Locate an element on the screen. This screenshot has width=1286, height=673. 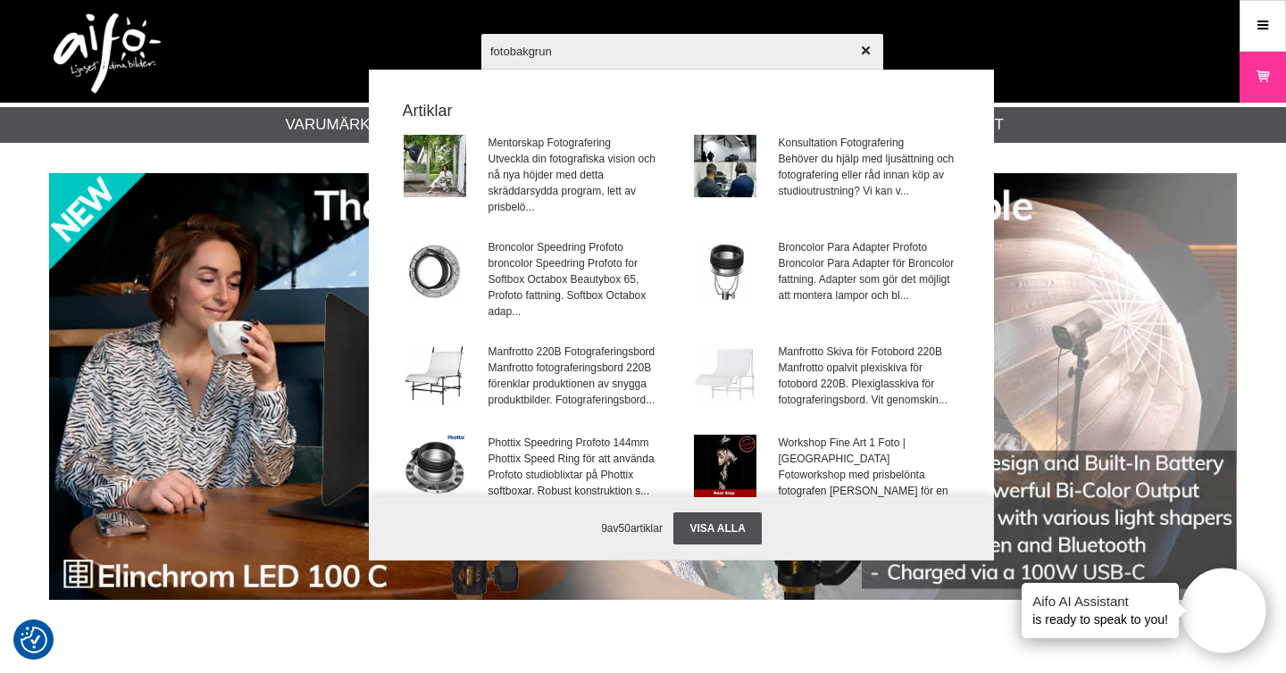
img: ma220px-001.jpg is located at coordinates (725, 375).